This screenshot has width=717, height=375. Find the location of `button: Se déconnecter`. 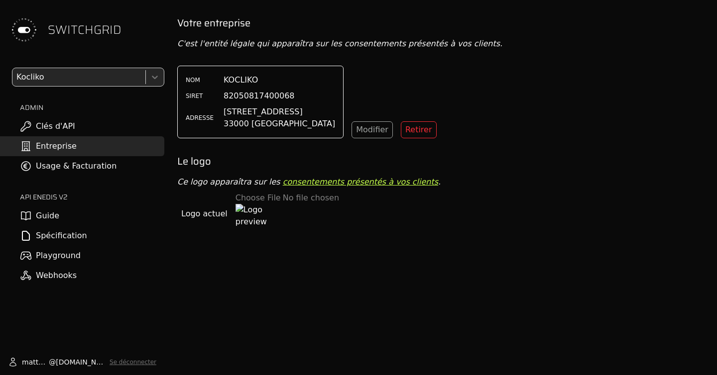

button: Se déconnecter is located at coordinates (133, 363).